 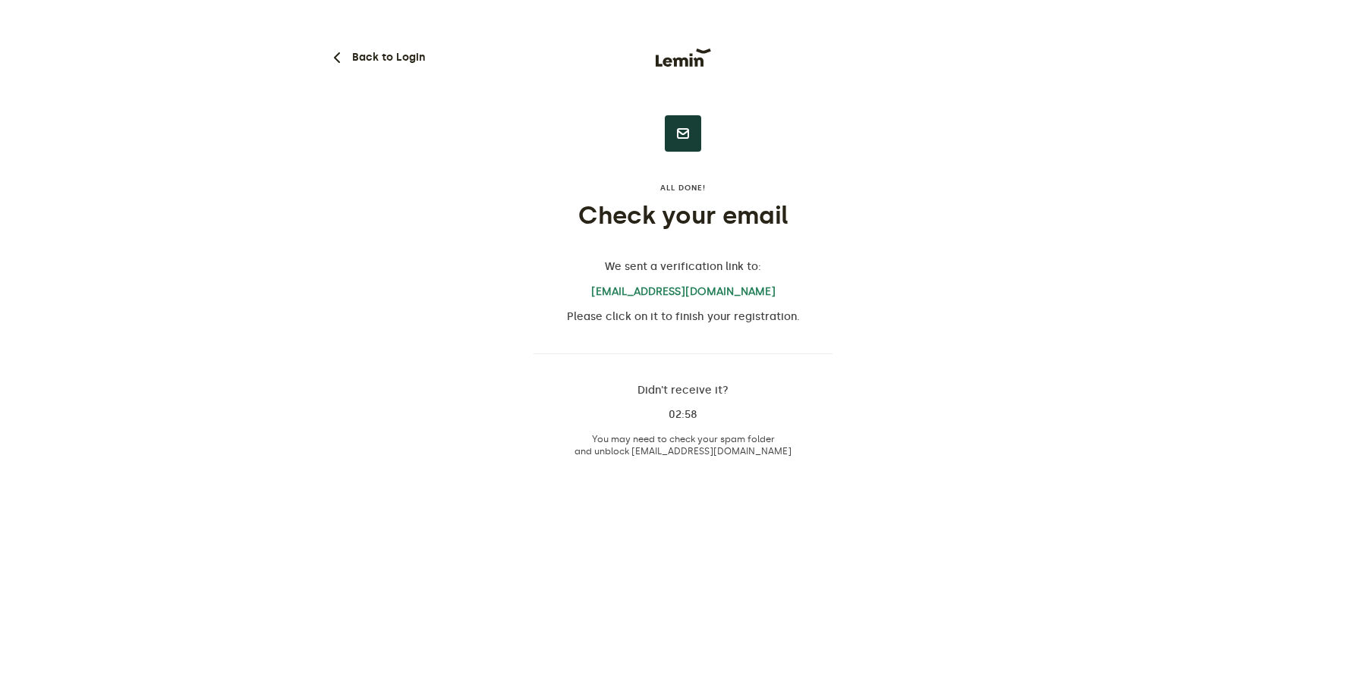 What do you see at coordinates (683, 188) in the screenshot?
I see `label: All done!` at bounding box center [683, 188].